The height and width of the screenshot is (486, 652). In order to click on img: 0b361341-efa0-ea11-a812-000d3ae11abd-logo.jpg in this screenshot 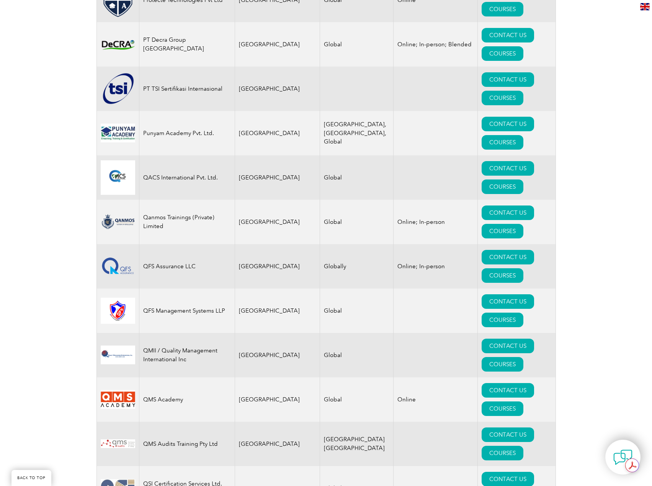, I will do `click(118, 311)`.